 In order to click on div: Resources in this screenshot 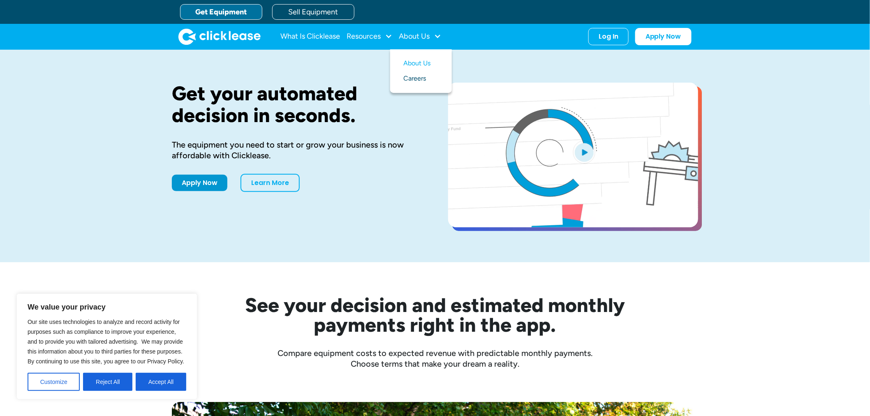, I will do `click(369, 37)`.